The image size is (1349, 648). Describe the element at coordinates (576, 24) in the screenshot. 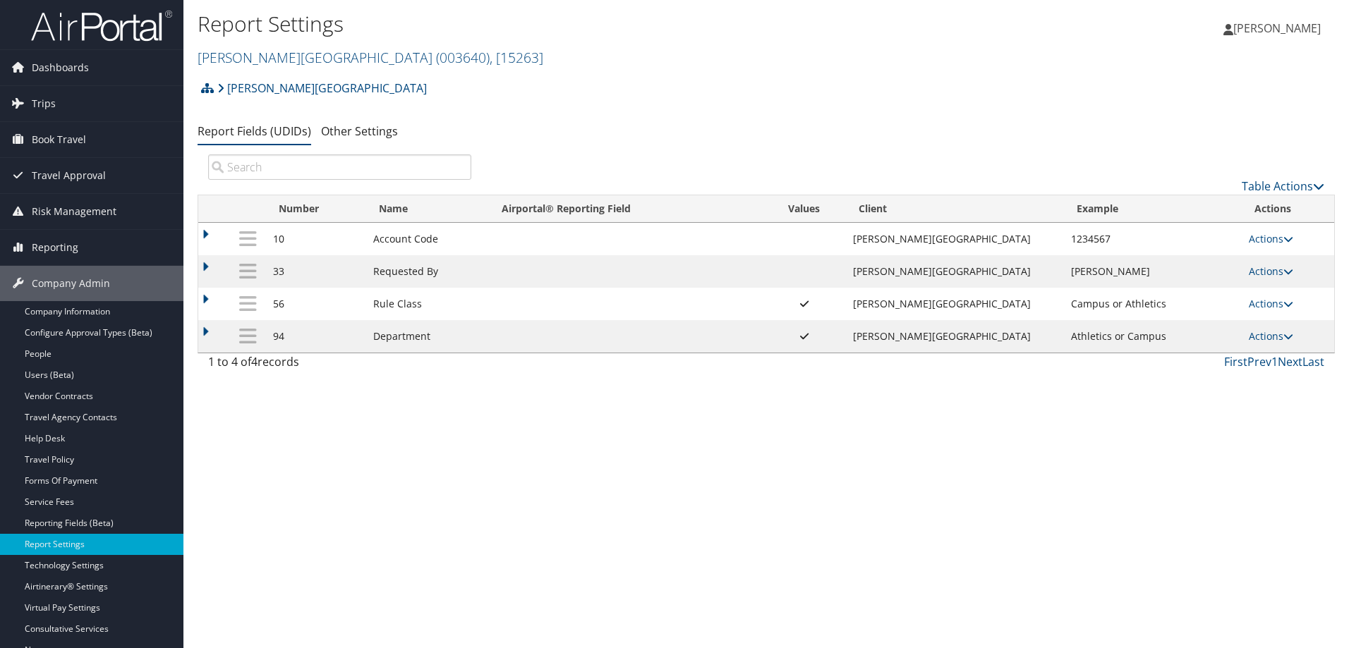

I see `h1: Report Settings` at that location.